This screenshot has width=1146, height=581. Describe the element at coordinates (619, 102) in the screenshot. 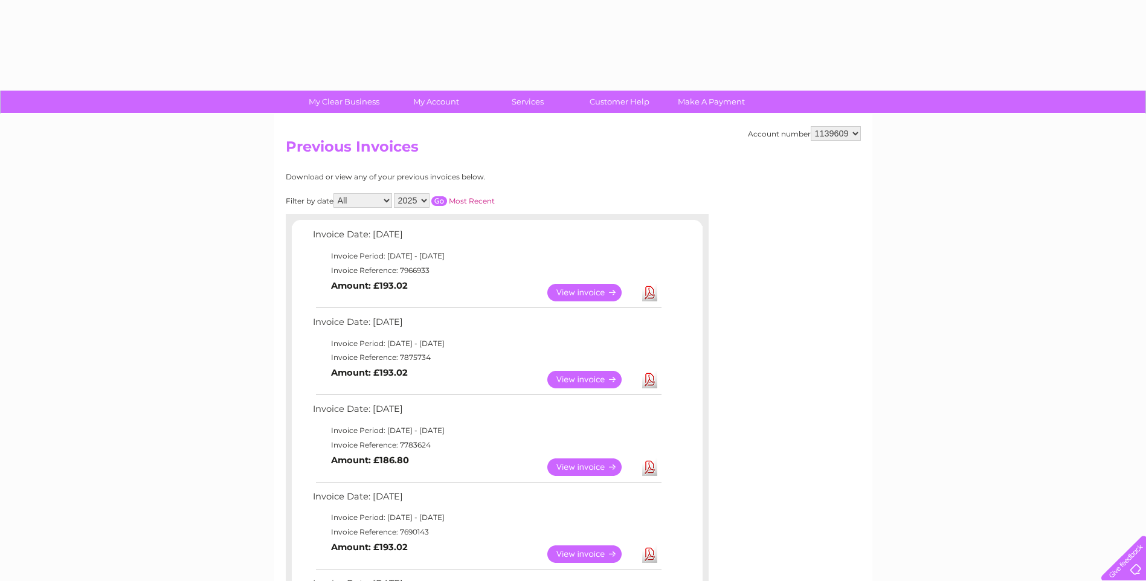

I see `a: Customer Help` at that location.